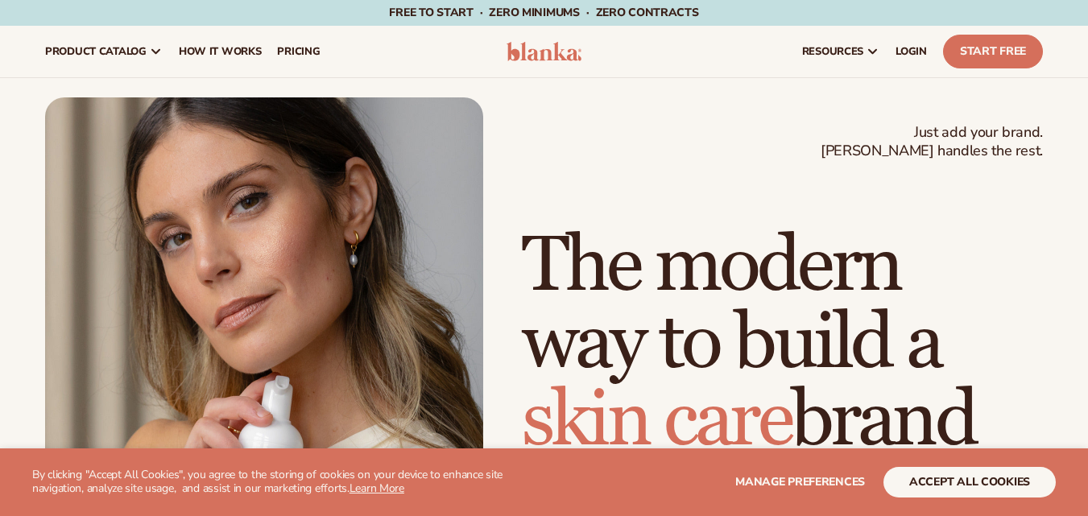  I want to click on img: logo, so click(544, 52).